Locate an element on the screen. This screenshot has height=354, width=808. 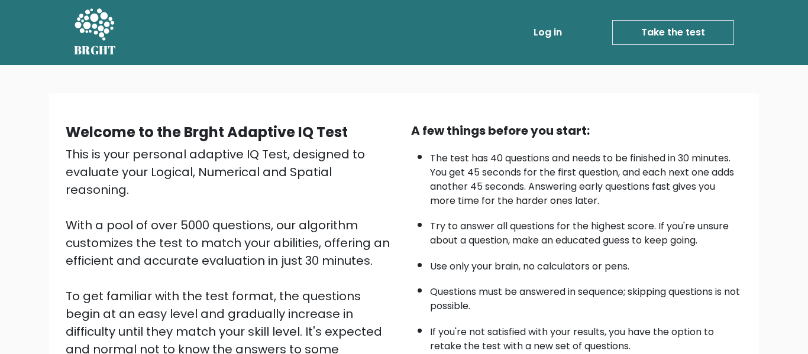
li: Questions must be answered in sequence; skipping questions is not possible. is located at coordinates (586, 296).